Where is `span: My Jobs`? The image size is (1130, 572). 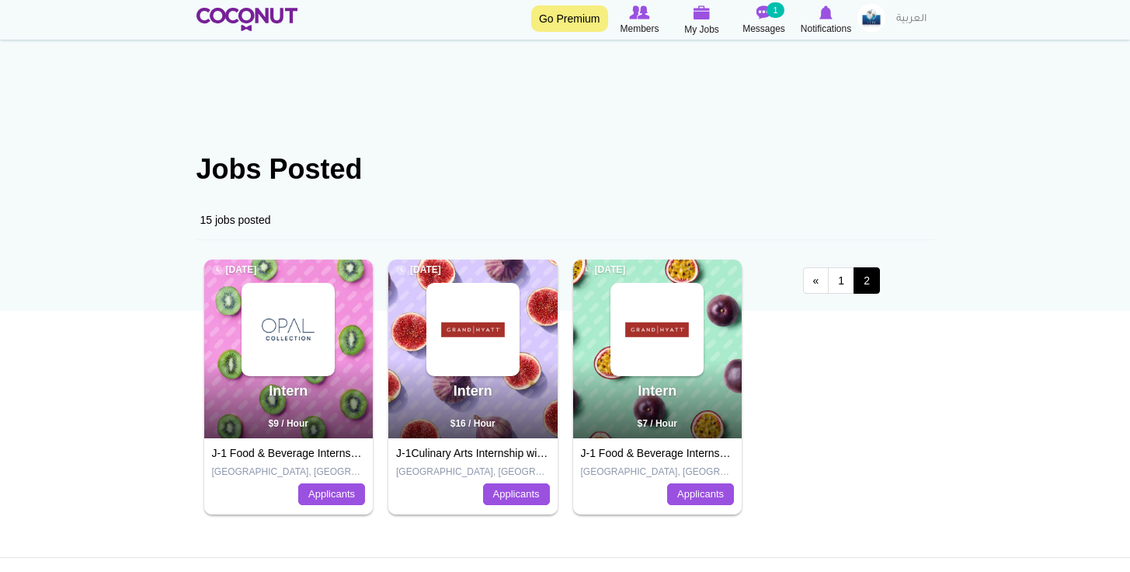 span: My Jobs is located at coordinates (702, 30).